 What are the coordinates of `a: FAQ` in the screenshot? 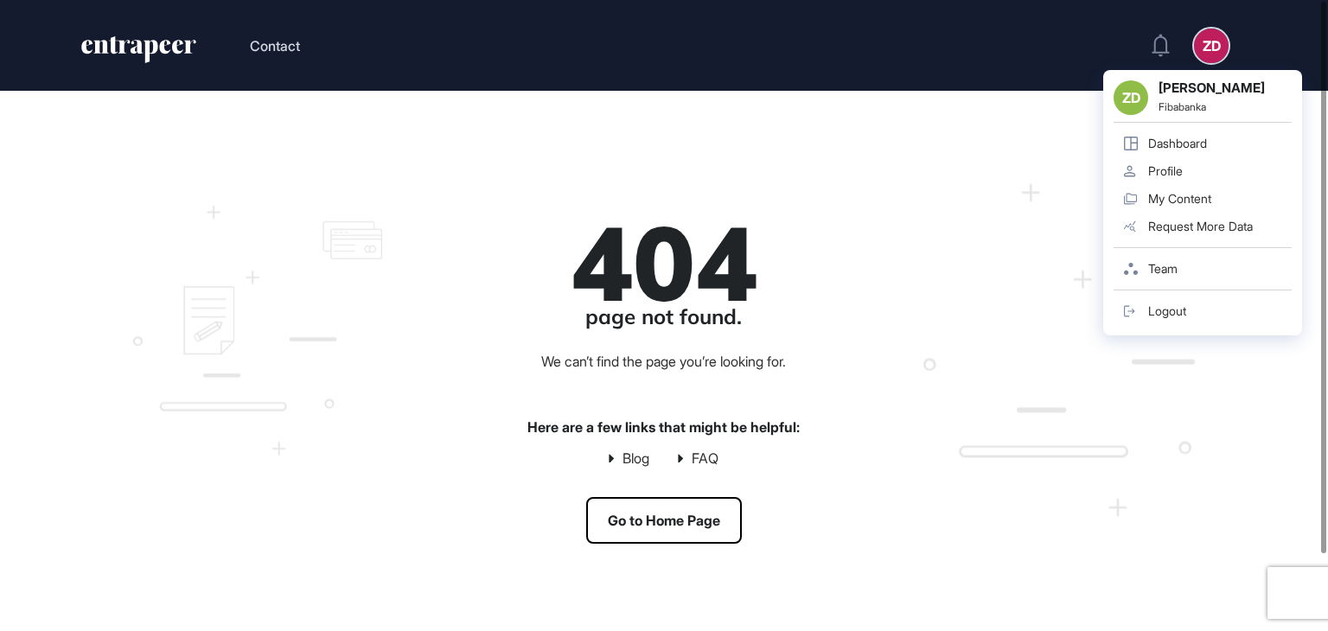 It's located at (704, 458).